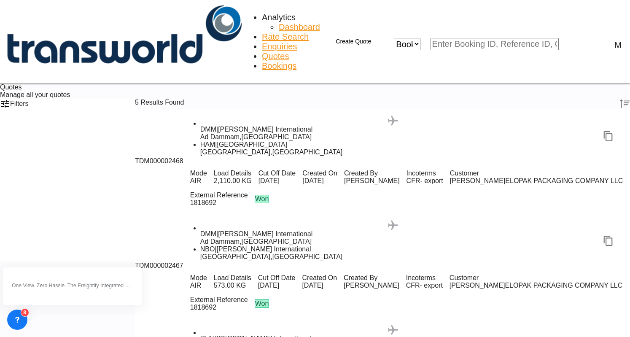 The height and width of the screenshot is (337, 630). Describe the element at coordinates (592, 45) in the screenshot. I see `span: Help` at that location.